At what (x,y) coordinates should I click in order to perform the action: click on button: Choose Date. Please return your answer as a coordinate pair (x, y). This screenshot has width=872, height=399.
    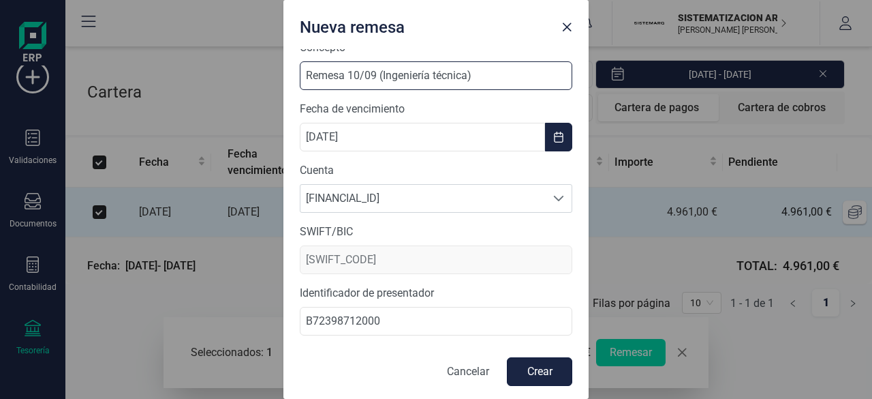
    Looking at the image, I should click on (559, 137).